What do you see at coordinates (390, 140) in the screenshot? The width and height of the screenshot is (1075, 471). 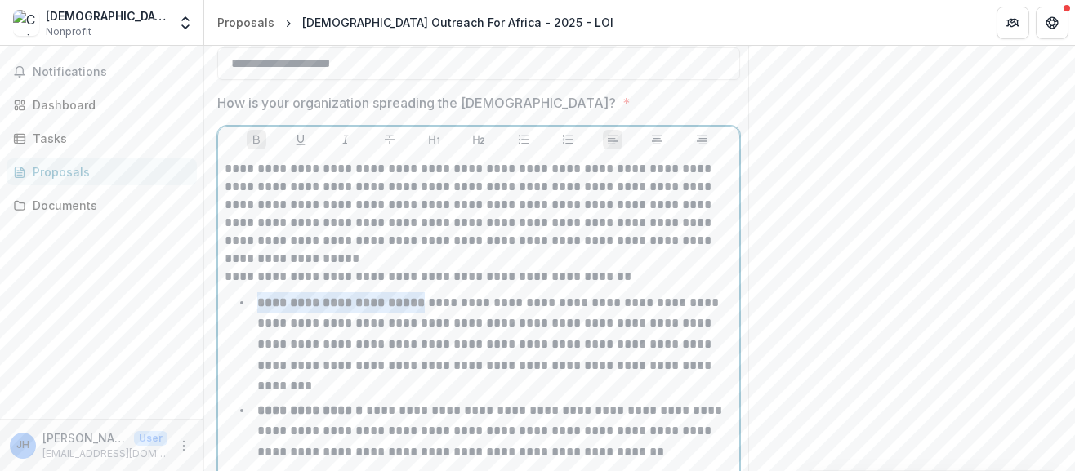 I see `button: Strike` at bounding box center [390, 140].